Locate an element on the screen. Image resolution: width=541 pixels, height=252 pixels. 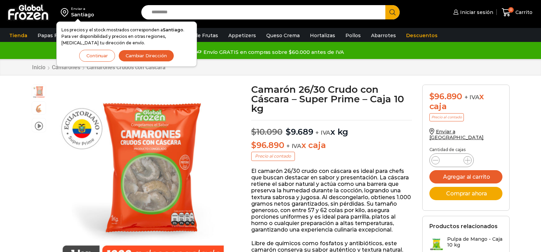
p: x kg is located at coordinates (332, 129).